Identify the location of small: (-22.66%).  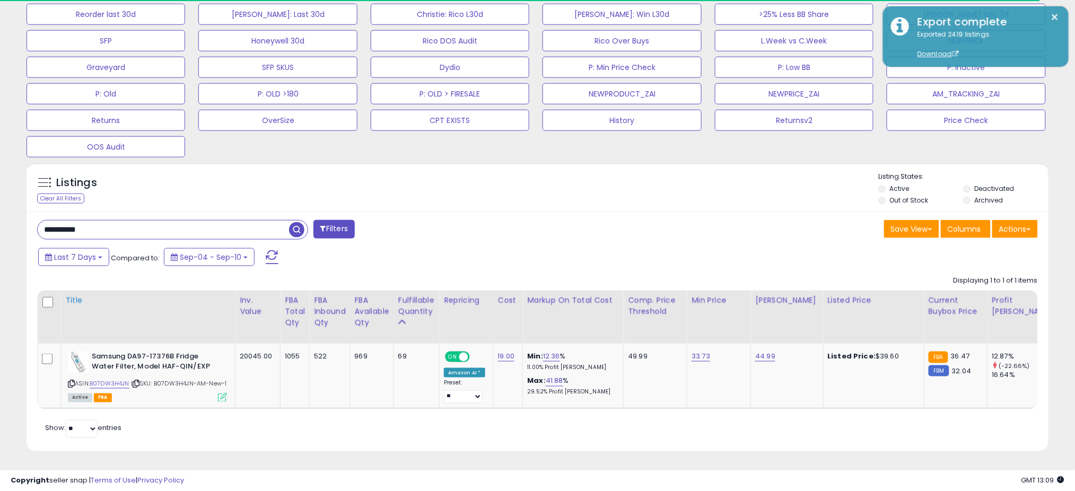
(1015, 366).